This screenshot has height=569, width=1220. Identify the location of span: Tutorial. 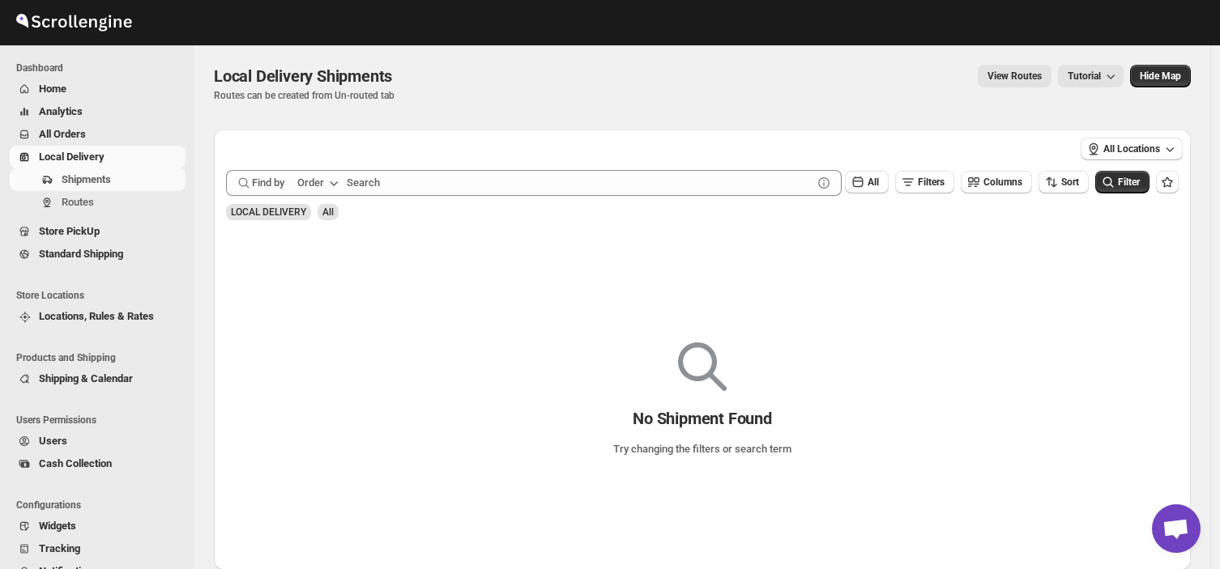
(1084, 76).